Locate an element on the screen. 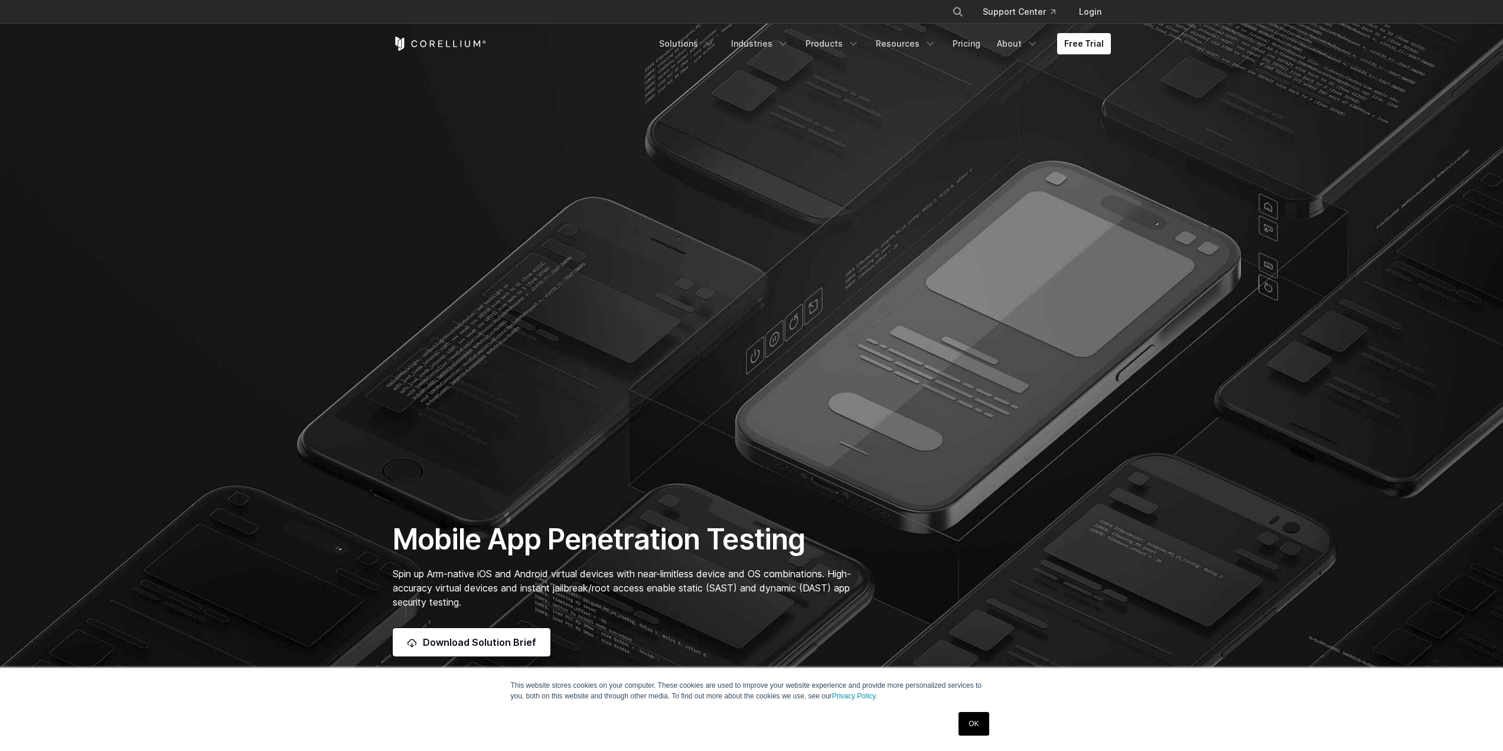  a: Privacy Policy. is located at coordinates (855, 696).